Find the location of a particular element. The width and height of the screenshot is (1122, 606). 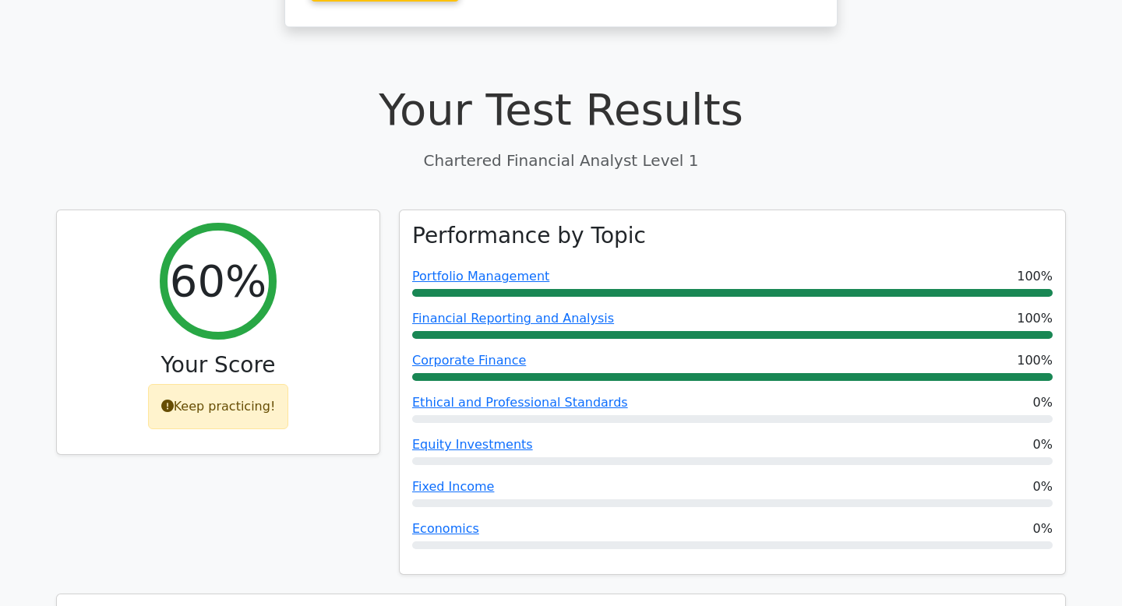

a: Ethical and Professional Standards is located at coordinates (520, 402).